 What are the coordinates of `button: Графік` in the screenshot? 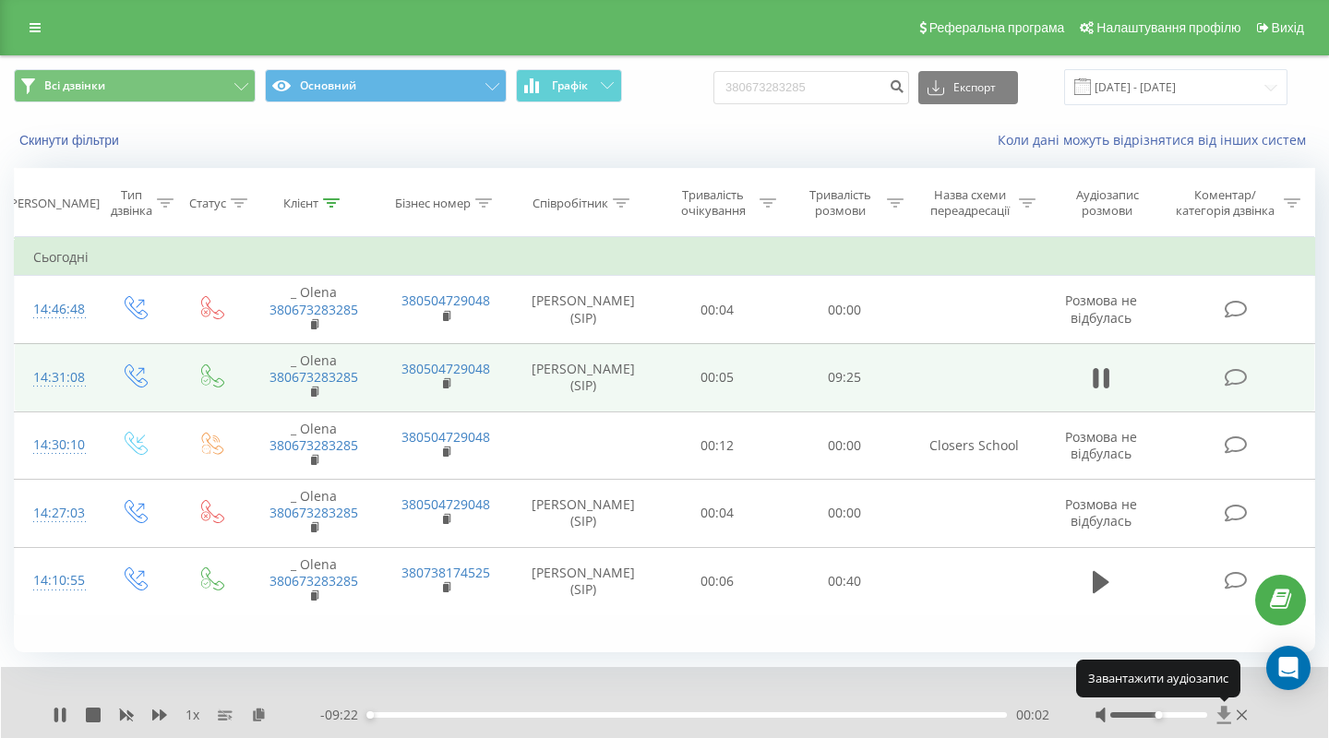 It's located at (568, 86).